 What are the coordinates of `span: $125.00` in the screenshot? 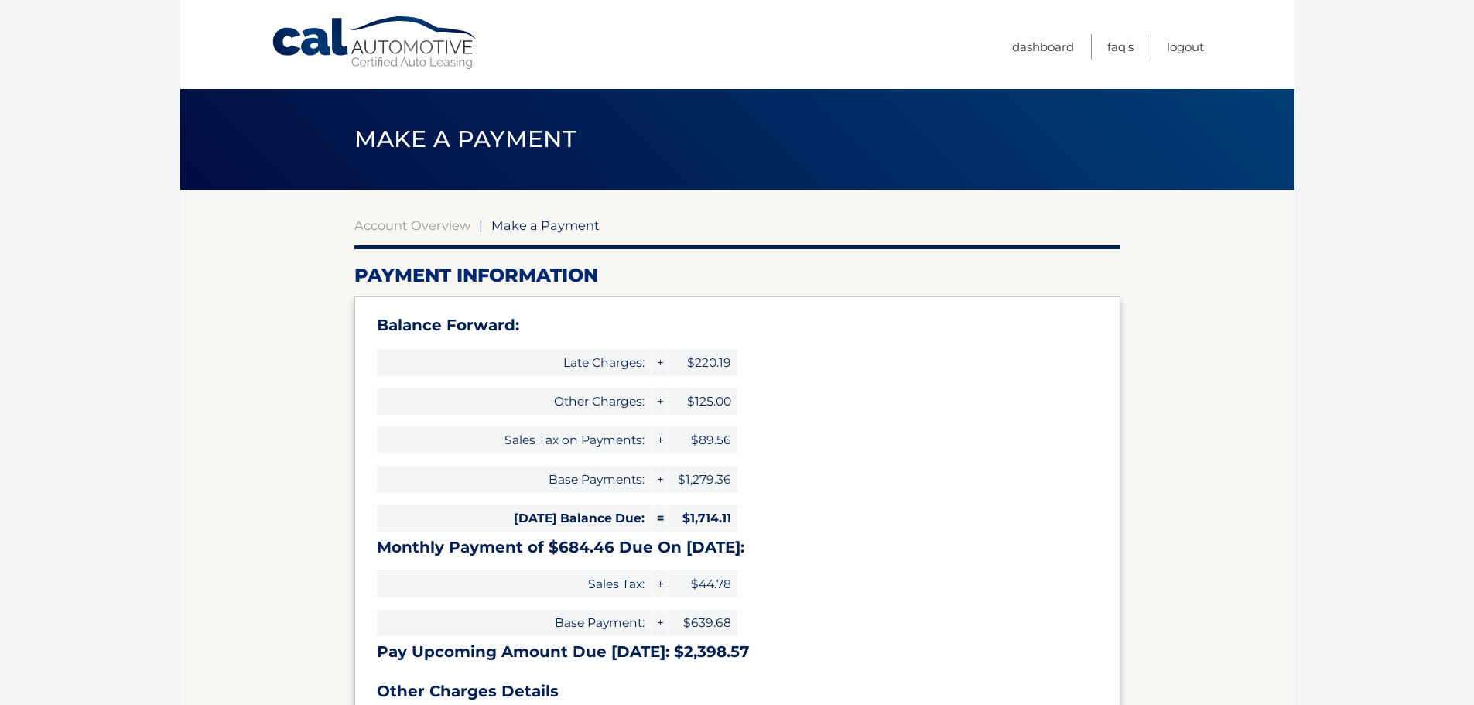 It's located at (703, 401).